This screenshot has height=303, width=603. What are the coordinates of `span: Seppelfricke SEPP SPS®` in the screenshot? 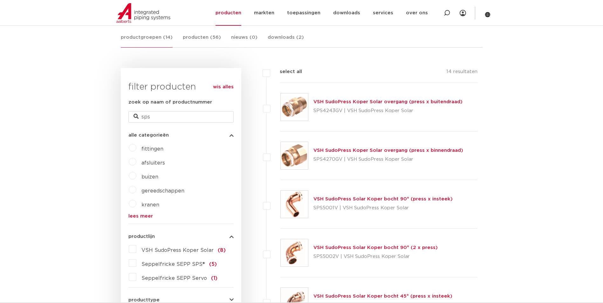 It's located at (173, 264).